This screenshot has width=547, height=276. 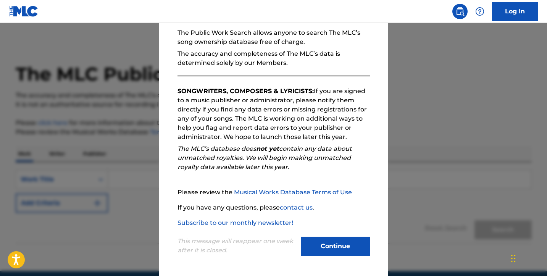 What do you see at coordinates (528, 258) in the screenshot?
I see `div: Chat Widget` at bounding box center [528, 258].